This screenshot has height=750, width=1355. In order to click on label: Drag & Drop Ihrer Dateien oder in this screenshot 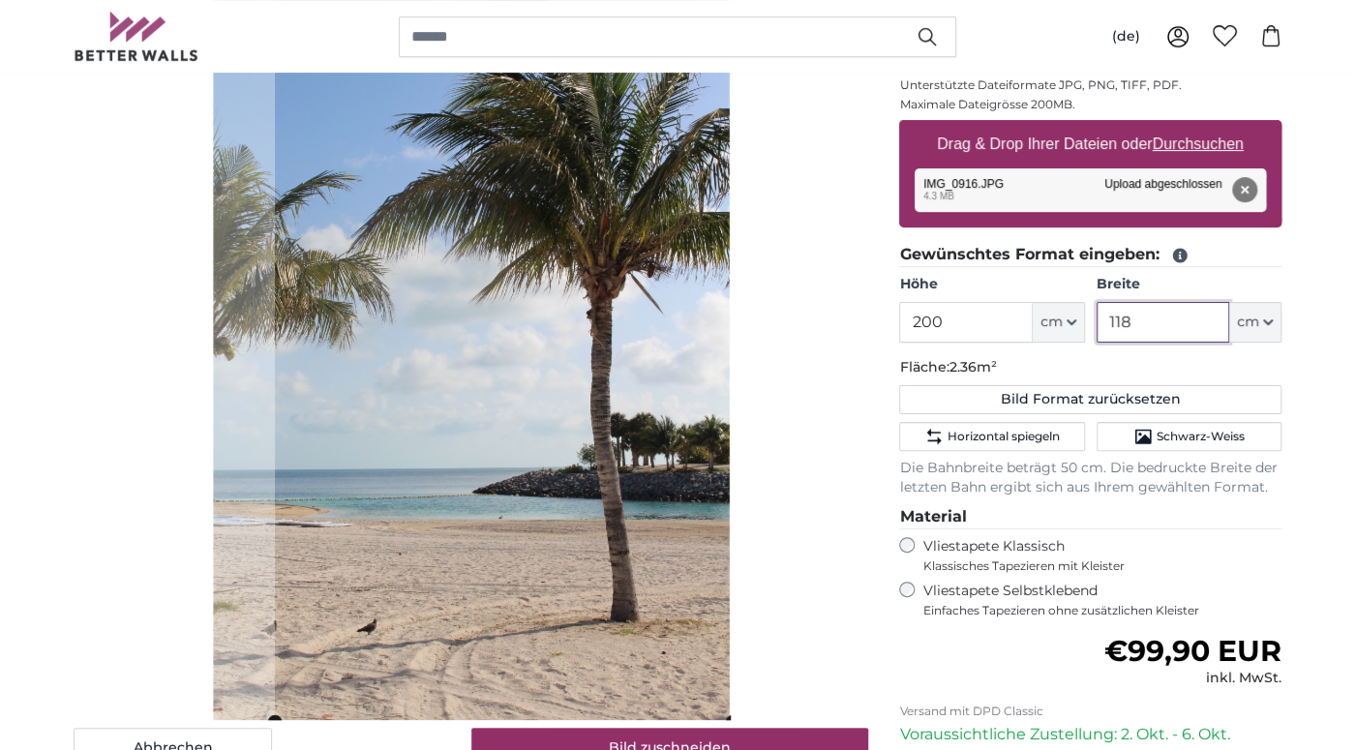, I will do `click(1090, 144)`.